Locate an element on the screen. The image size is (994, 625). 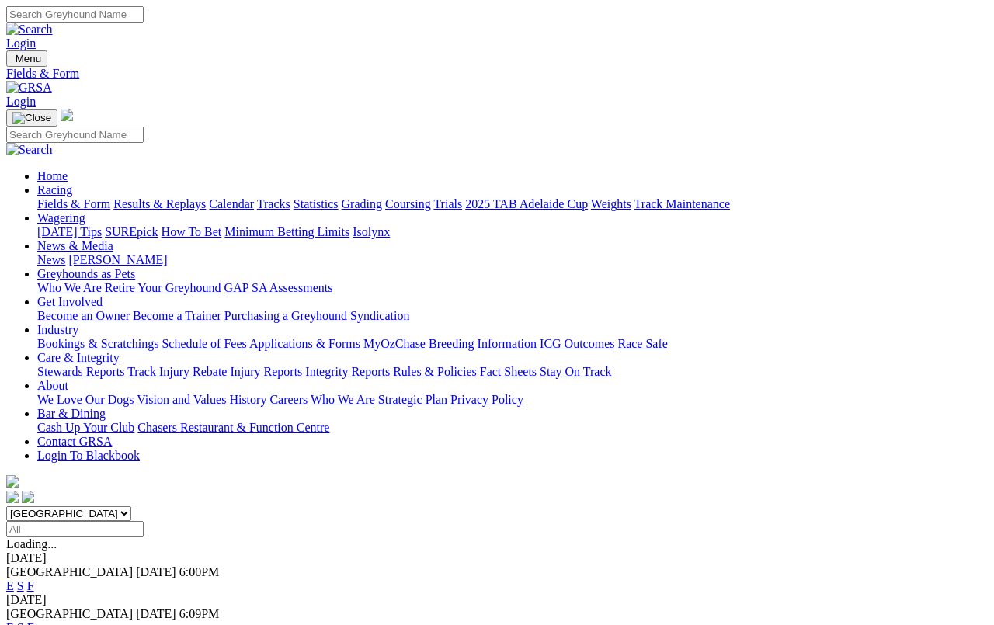
a: Get Involved is located at coordinates (70, 301).